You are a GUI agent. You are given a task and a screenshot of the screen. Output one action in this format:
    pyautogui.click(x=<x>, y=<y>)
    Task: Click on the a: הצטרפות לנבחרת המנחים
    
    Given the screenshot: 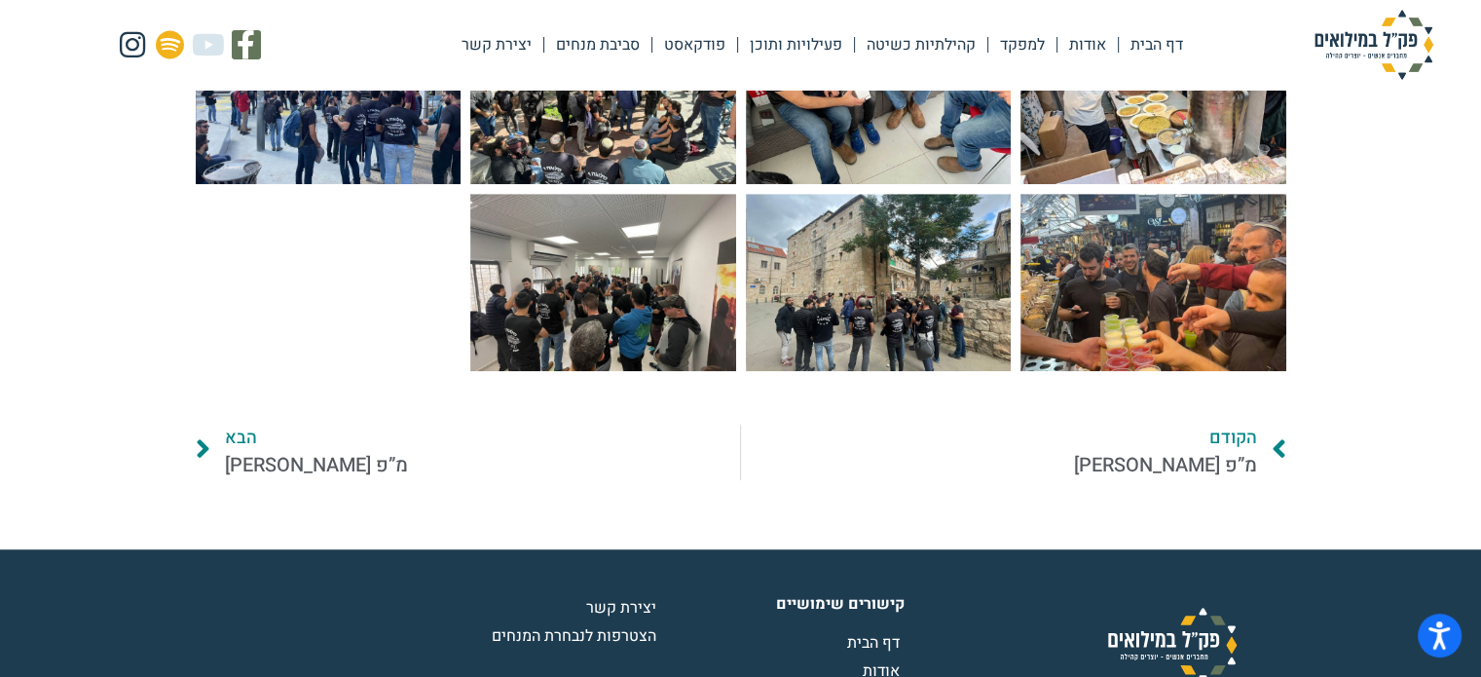 What is the action you would take?
    pyautogui.click(x=539, y=636)
    